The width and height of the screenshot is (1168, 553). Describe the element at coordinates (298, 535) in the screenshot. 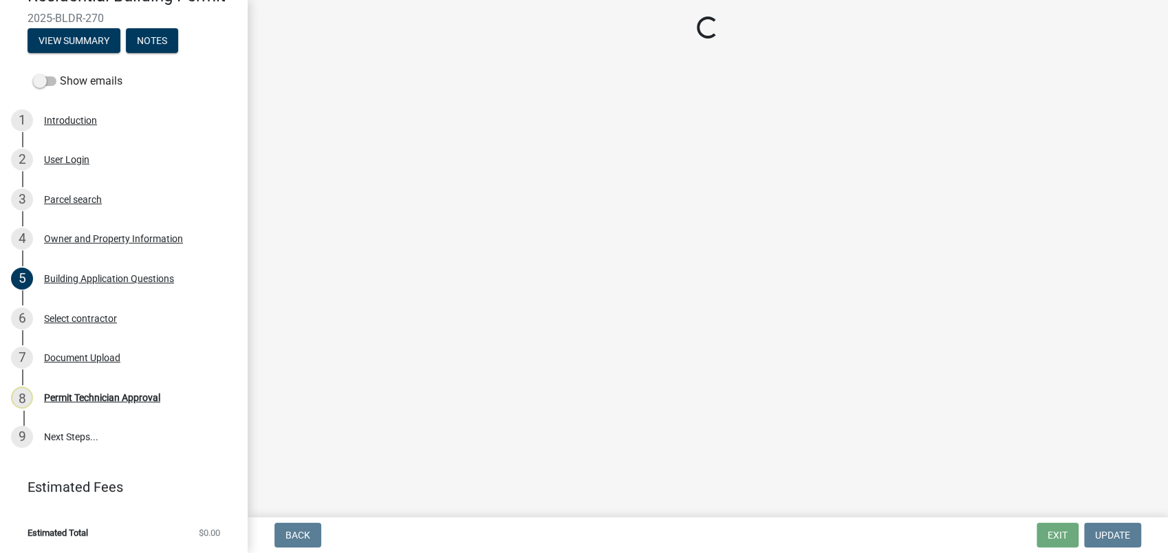

I see `span: Back` at that location.